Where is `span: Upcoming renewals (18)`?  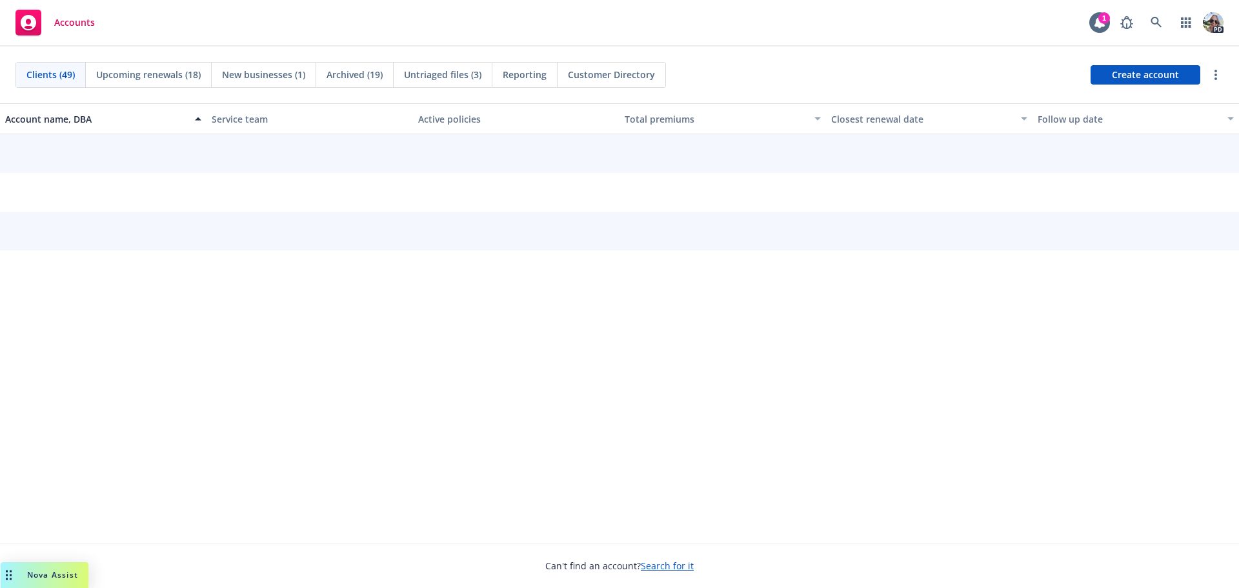 span: Upcoming renewals (18) is located at coordinates (148, 74).